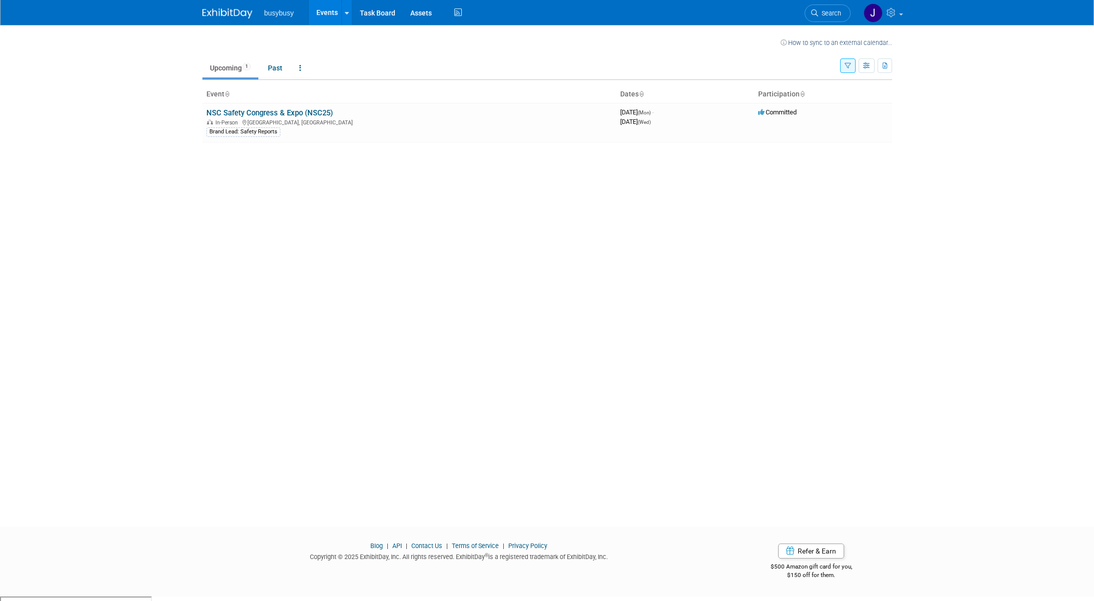 The height and width of the screenshot is (601, 1094). I want to click on a: Past, so click(275, 68).